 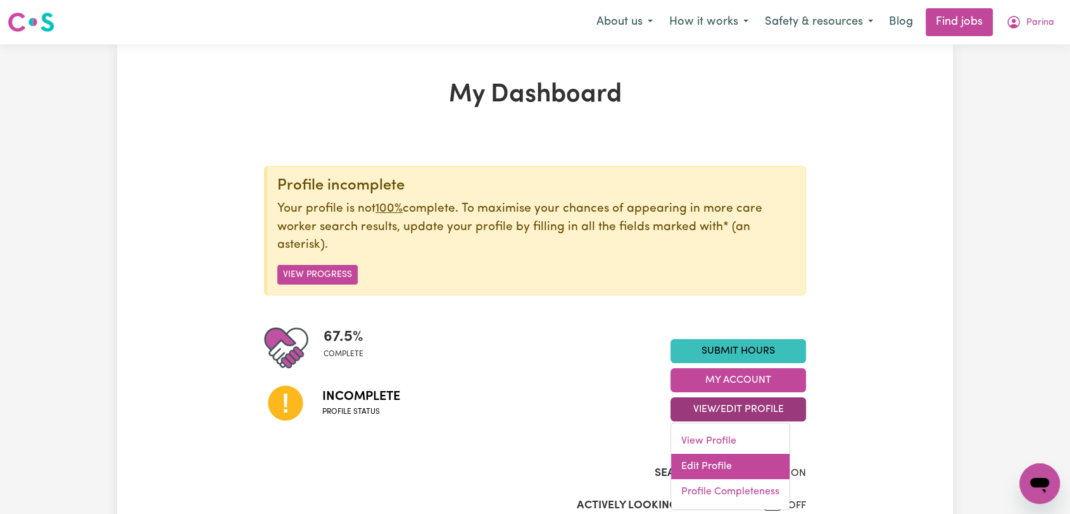 What do you see at coordinates (739, 351) in the screenshot?
I see `a: Submit Hours` at bounding box center [739, 351].